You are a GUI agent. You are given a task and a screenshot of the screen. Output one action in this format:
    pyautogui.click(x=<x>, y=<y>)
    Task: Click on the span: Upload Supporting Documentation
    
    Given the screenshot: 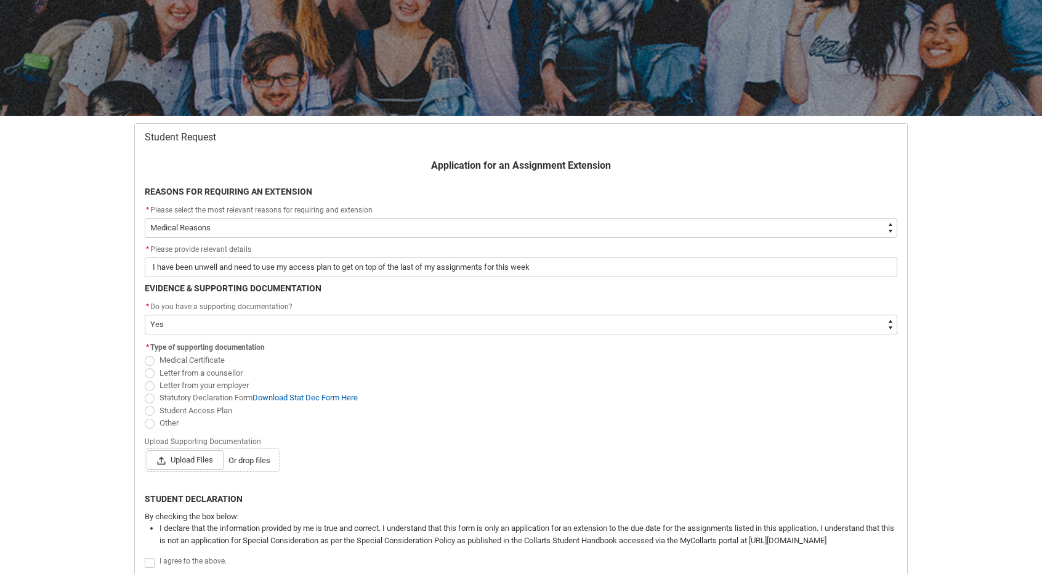 What is the action you would take?
    pyautogui.click(x=205, y=440)
    